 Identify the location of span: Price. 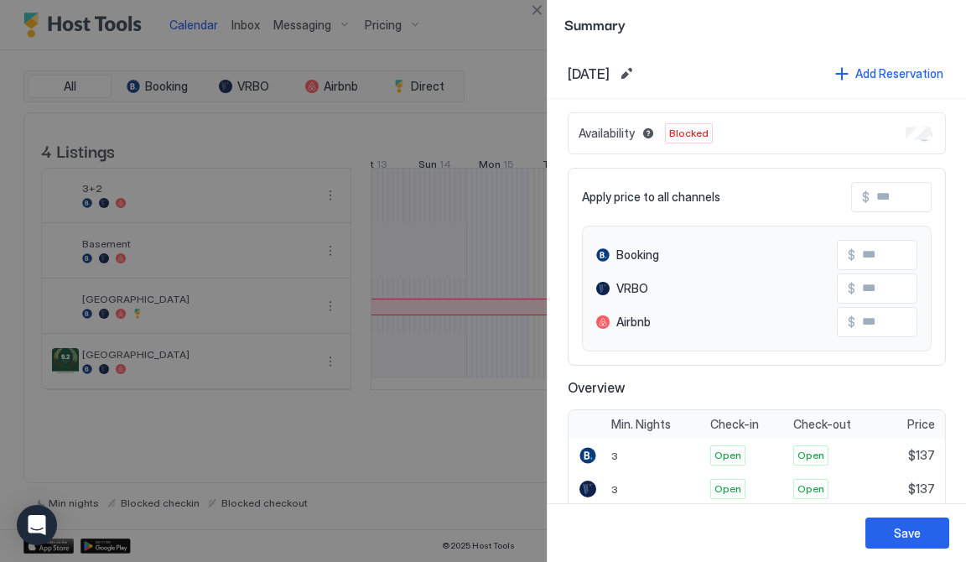
(920, 424).